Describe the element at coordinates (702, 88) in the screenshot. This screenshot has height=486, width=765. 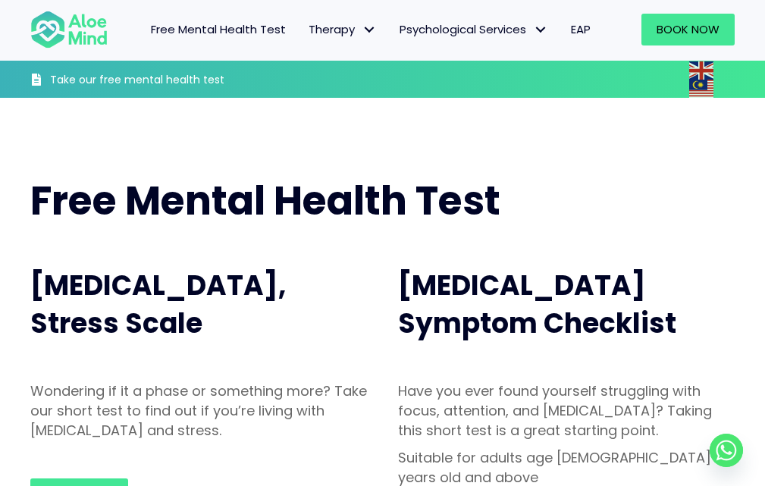
I see `a: Malay` at that location.